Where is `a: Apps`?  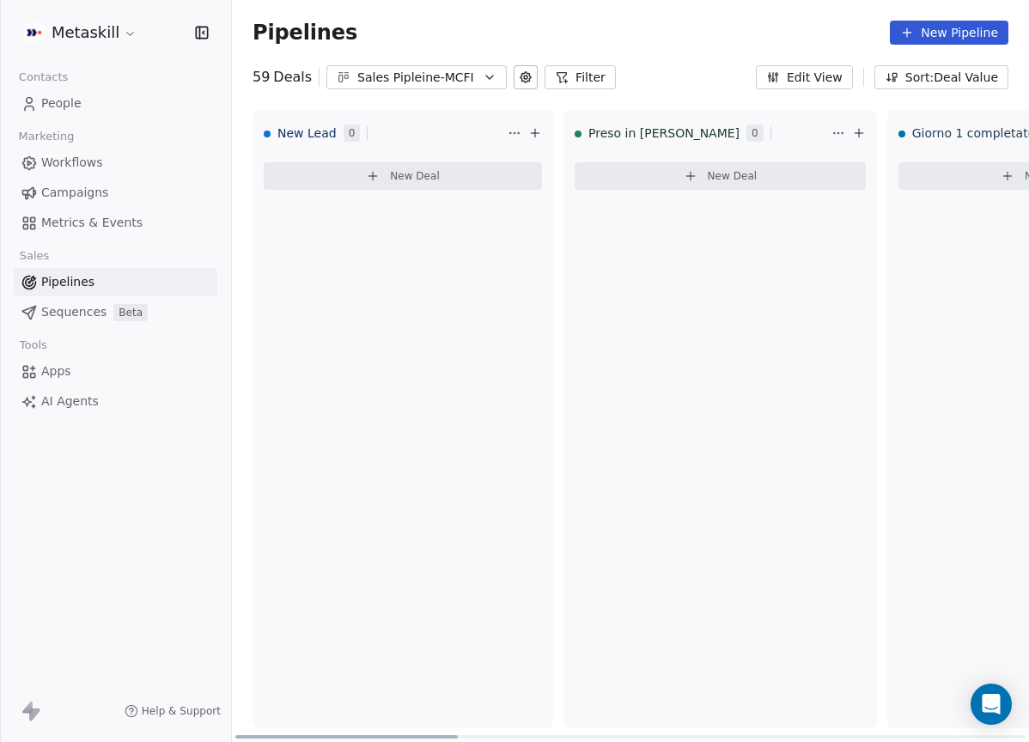
a: Apps is located at coordinates (115, 371).